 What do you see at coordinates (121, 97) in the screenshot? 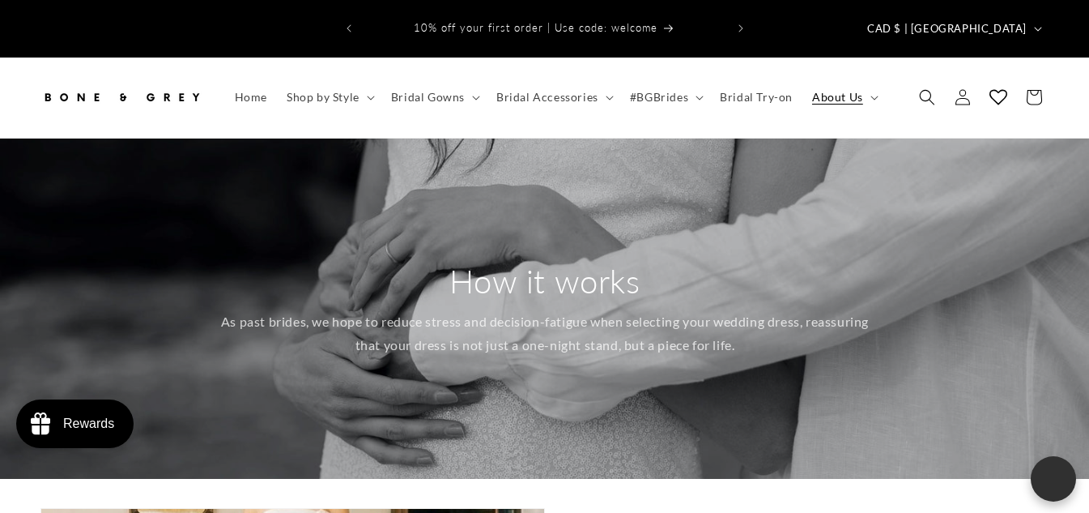
I see `a: Bone and Grey Bridal` at bounding box center [121, 97].